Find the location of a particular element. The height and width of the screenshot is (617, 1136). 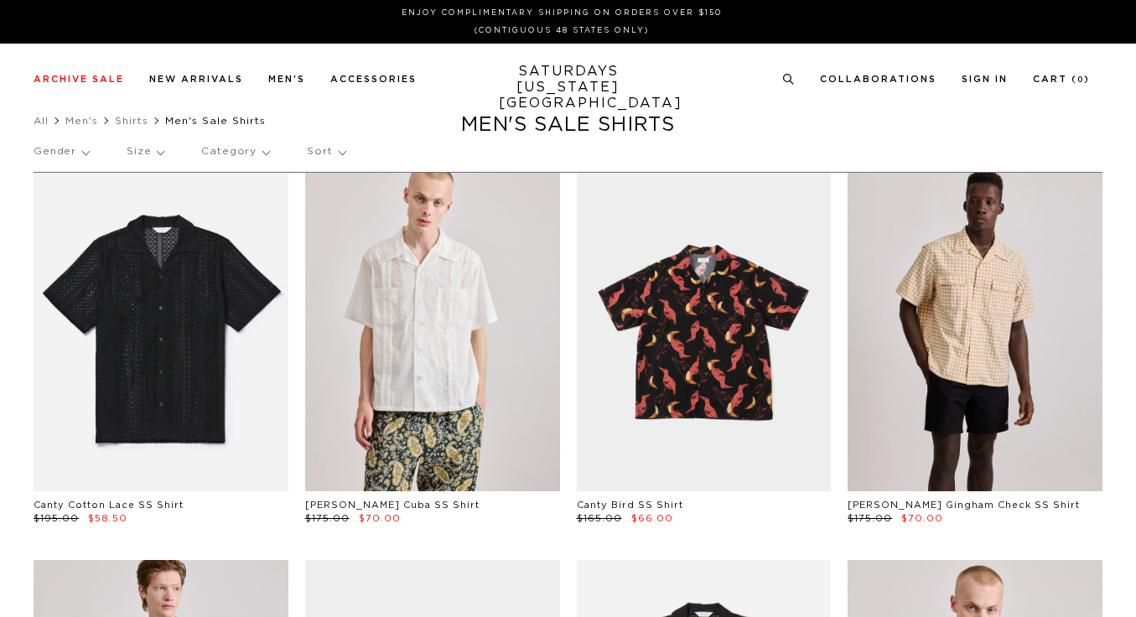

a: New Arrivals is located at coordinates (196, 79).